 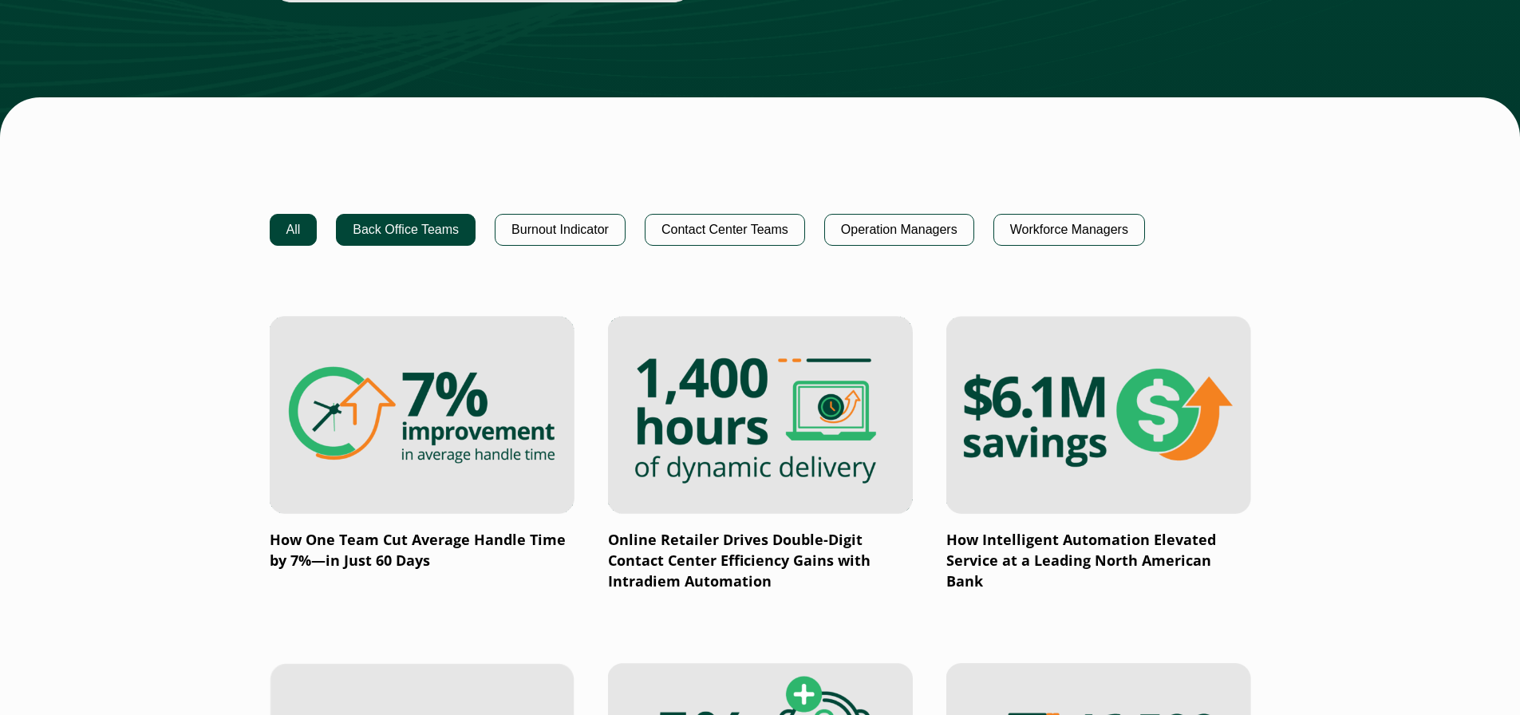 What do you see at coordinates (1099, 561) in the screenshot?
I see `p: How Intelligent Automation Elevated Service at a Leading North American Bank` at bounding box center [1099, 561].